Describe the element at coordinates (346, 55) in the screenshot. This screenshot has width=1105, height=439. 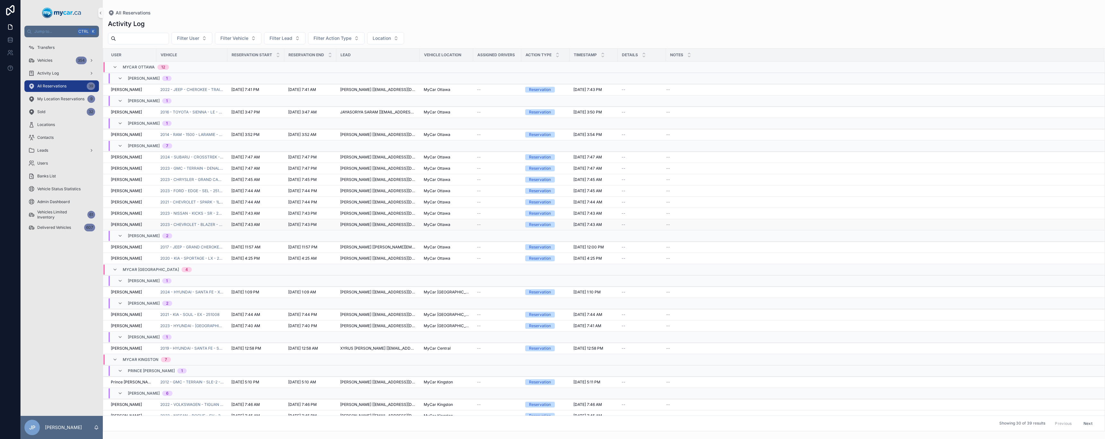
I see `span: Lead` at that location.